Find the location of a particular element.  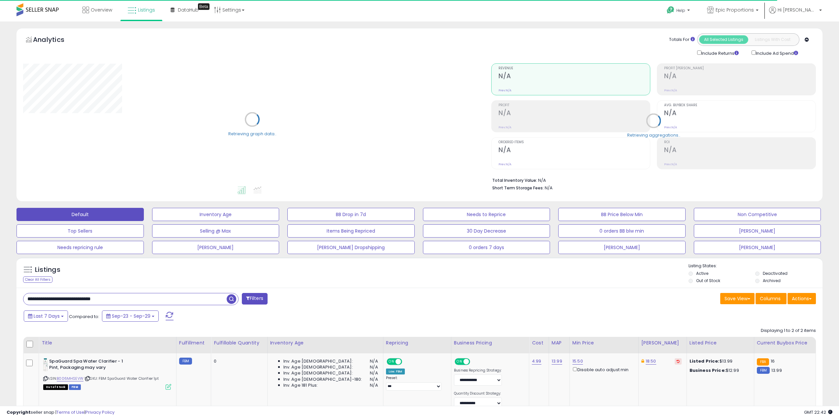

div: Retrieving graph data.. is located at coordinates (252, 134).